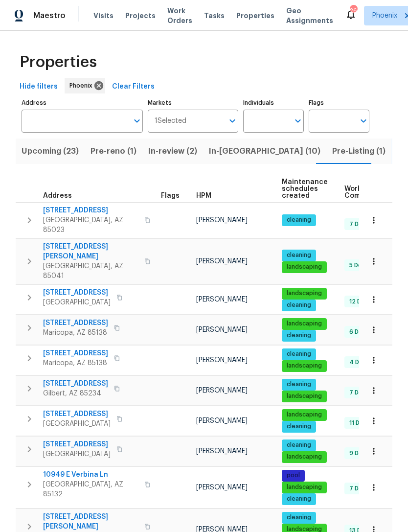  I want to click on label: Individuals, so click(274, 103).